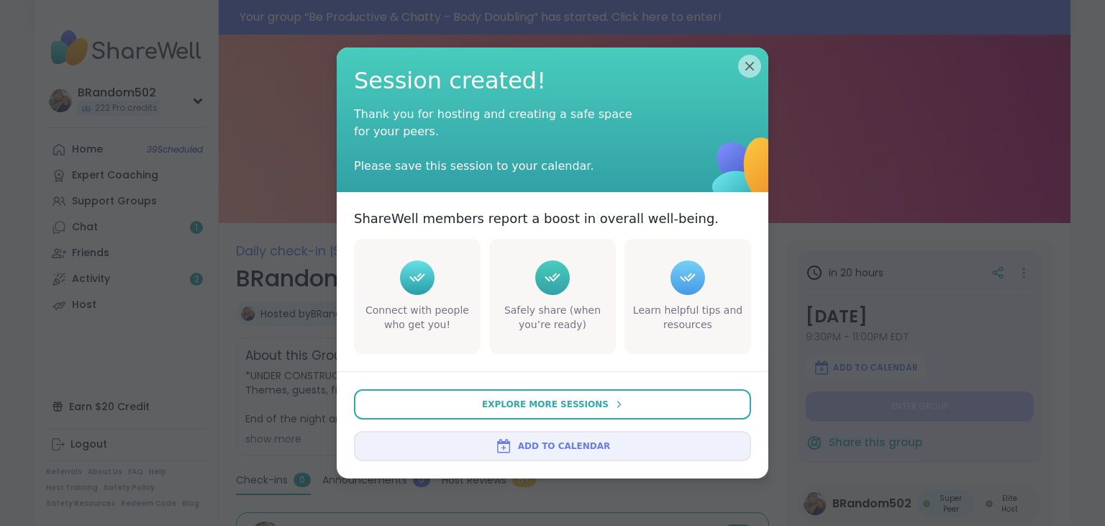 The height and width of the screenshot is (526, 1105). Describe the element at coordinates (553, 446) in the screenshot. I see `button: Add to Calendar` at that location.